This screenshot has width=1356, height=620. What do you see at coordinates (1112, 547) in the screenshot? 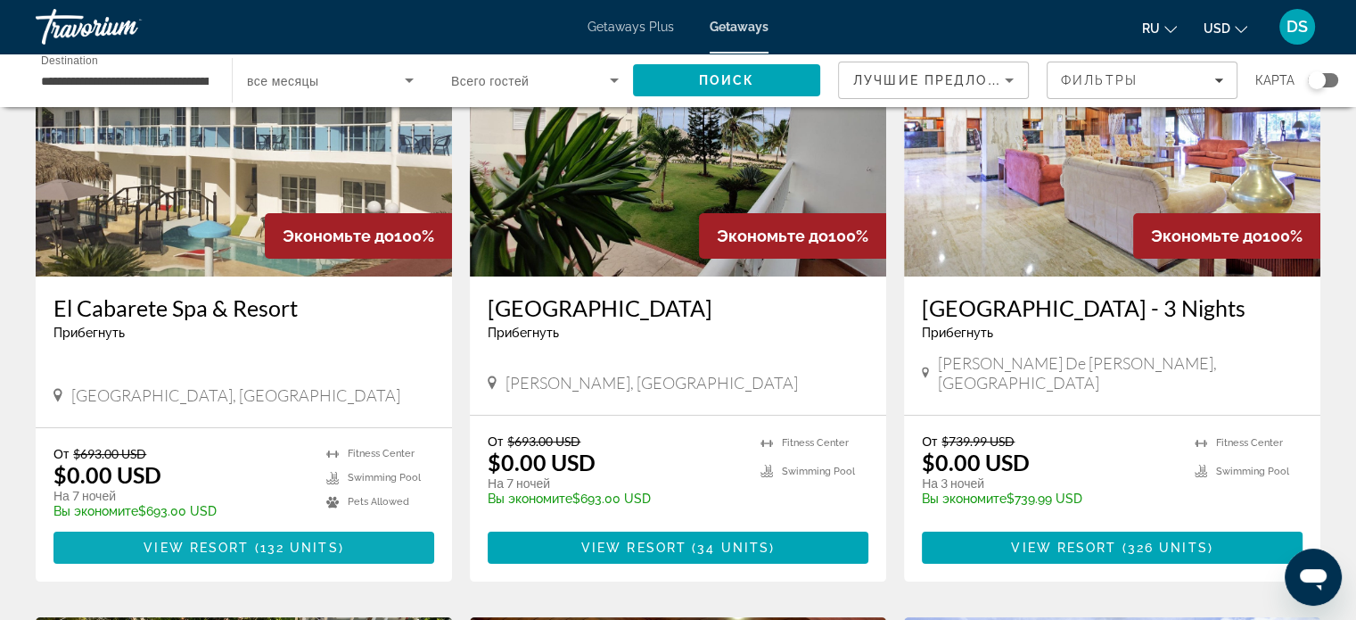
I see `a: View Resort(326 units)` at bounding box center [1112, 547].